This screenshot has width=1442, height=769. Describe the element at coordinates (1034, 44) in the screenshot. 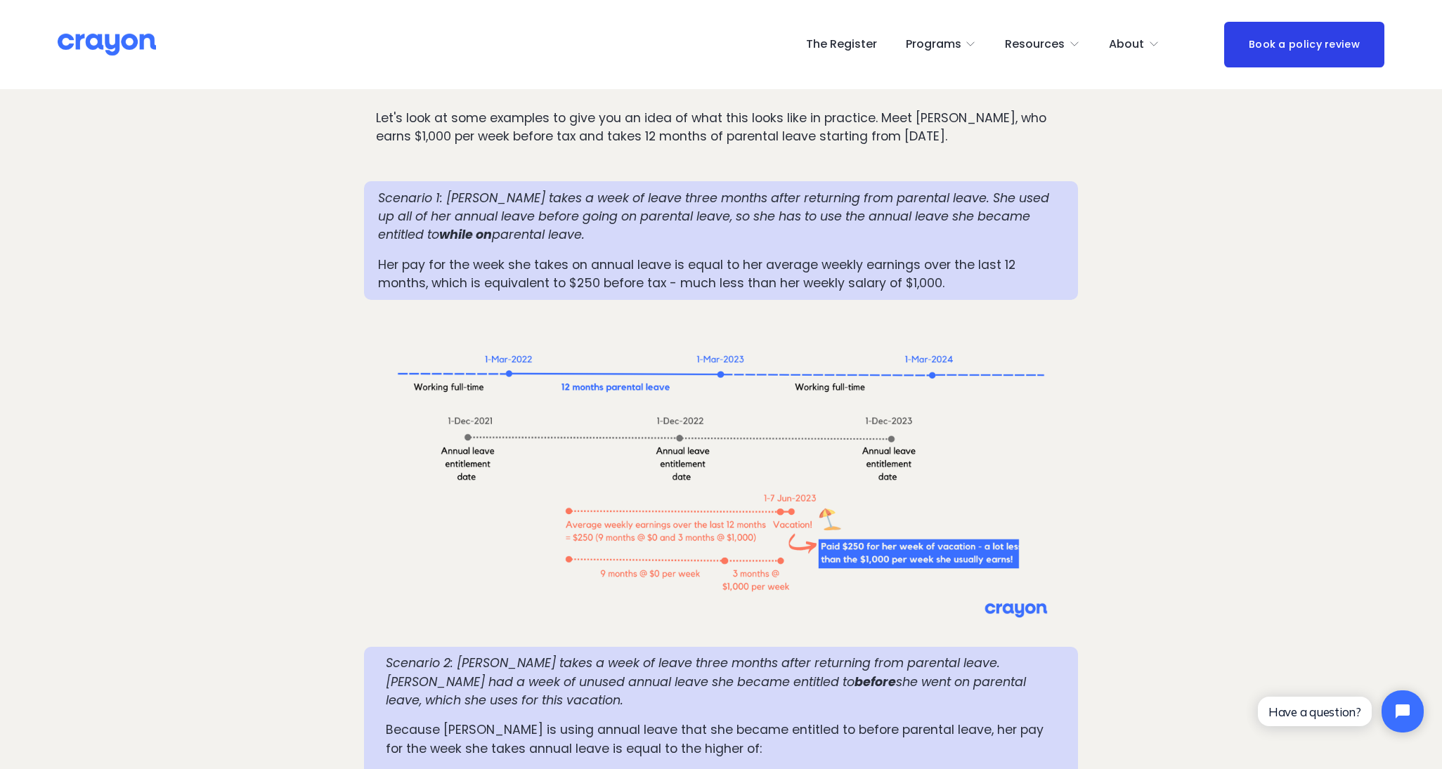

I see `span: Resources` at that location.